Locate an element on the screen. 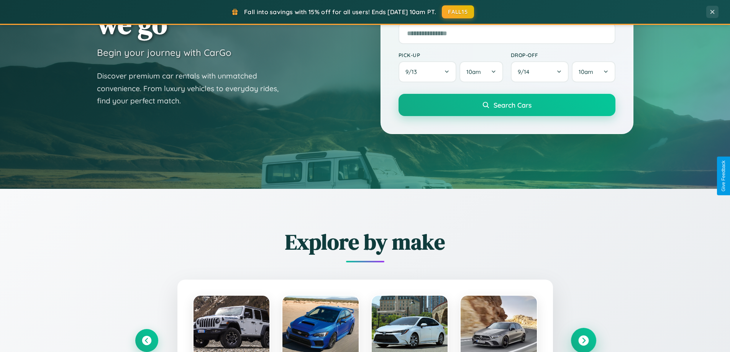  button: 9/14 is located at coordinates (540, 72).